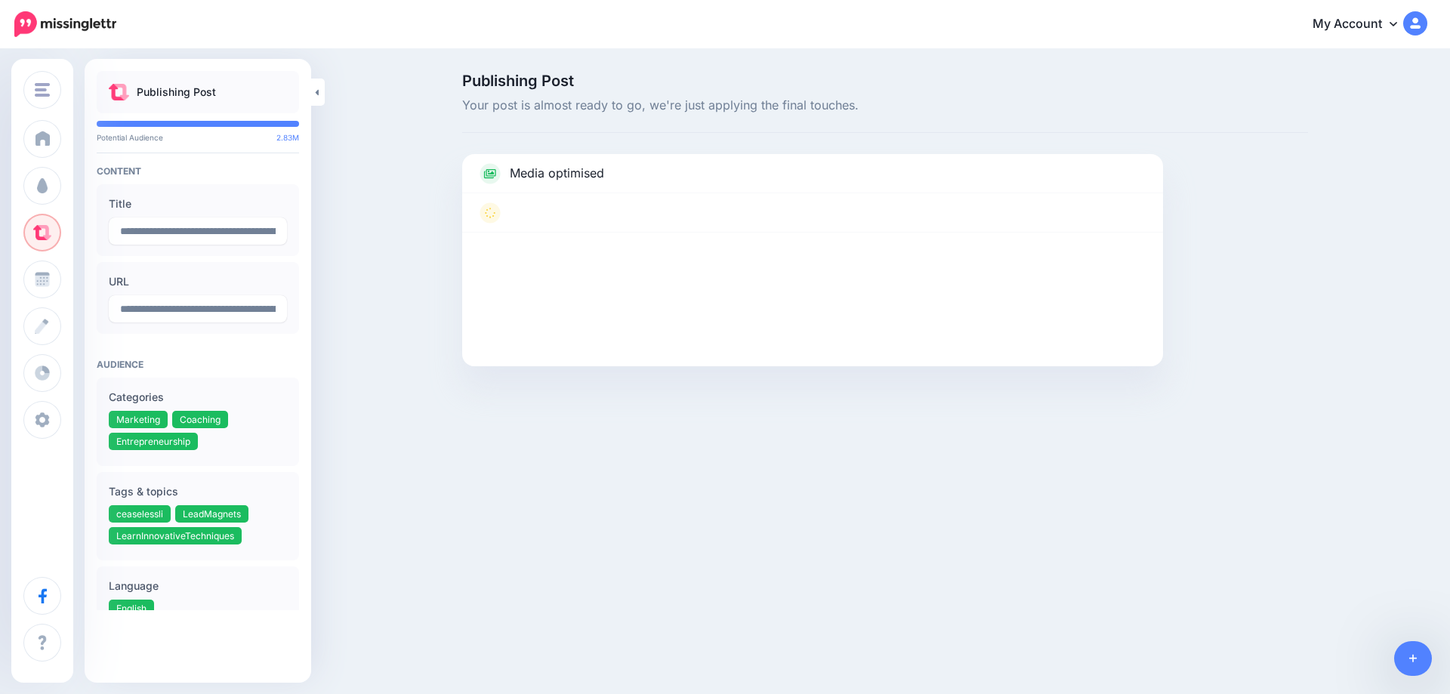 Image resolution: width=1450 pixels, height=694 pixels. Describe the element at coordinates (119, 92) in the screenshot. I see `img: curate.png` at that location.